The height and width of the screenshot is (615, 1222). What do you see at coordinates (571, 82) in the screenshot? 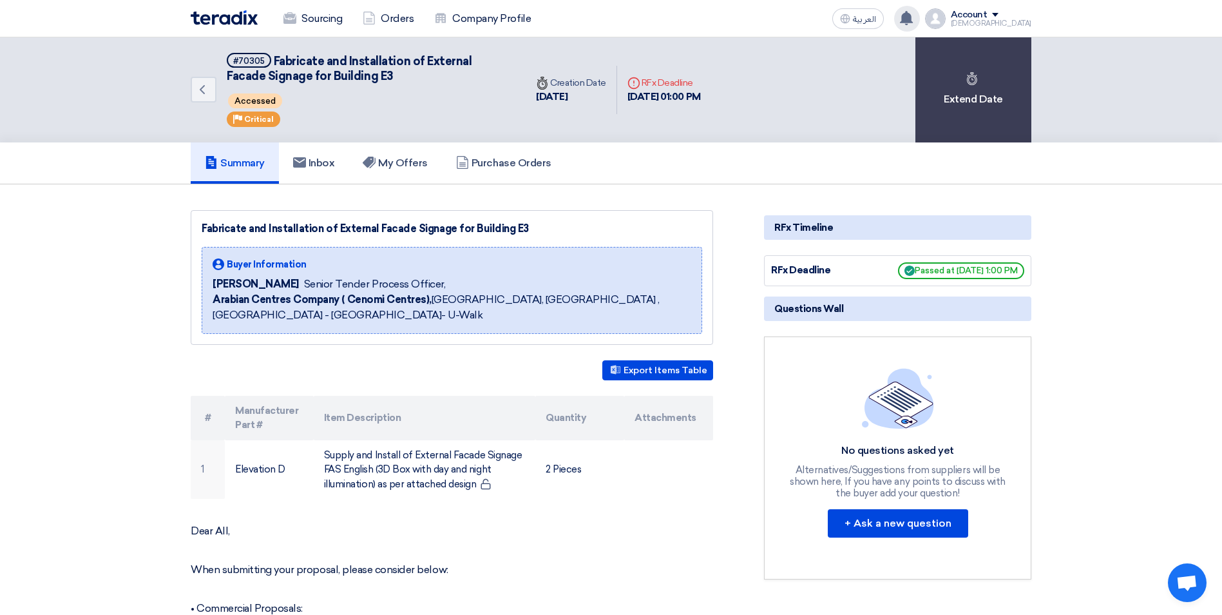
I see `div: Creation Date` at bounding box center [571, 82].